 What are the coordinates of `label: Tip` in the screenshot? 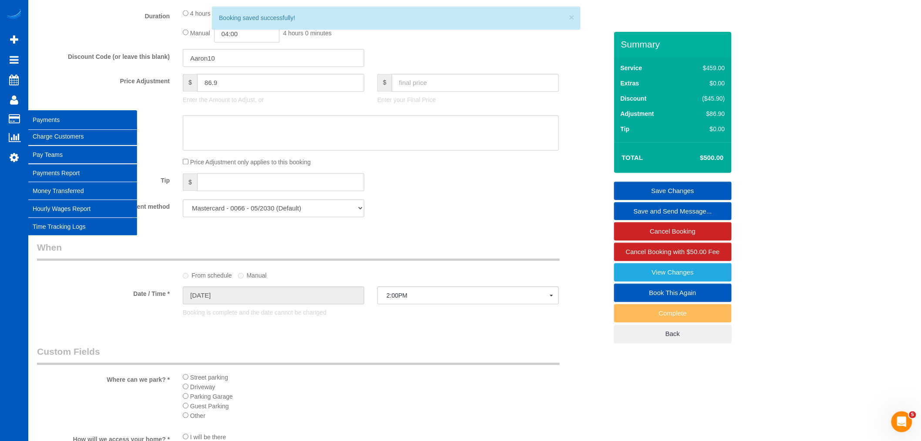 It's located at (625, 129).